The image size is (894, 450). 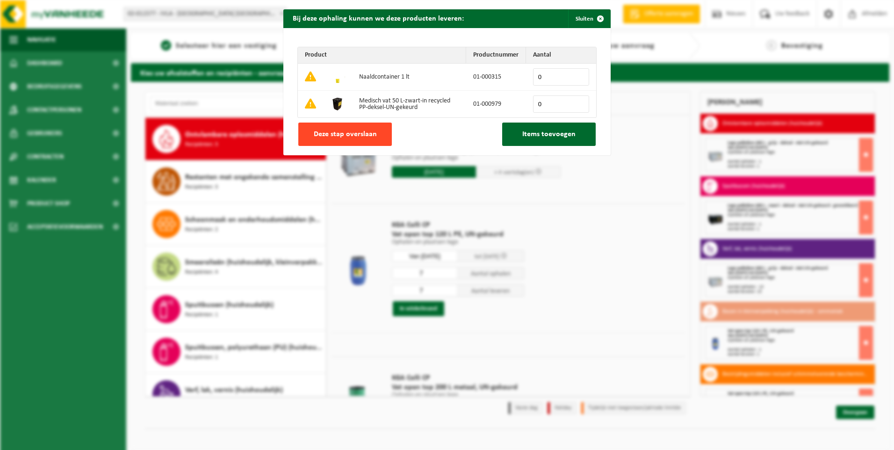 What do you see at coordinates (496, 55) in the screenshot?
I see `th: Productnummer` at bounding box center [496, 55].